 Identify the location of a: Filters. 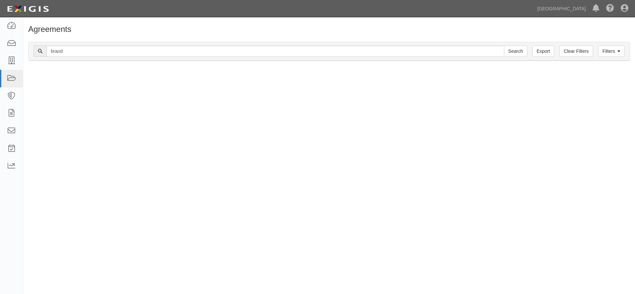
(612, 51).